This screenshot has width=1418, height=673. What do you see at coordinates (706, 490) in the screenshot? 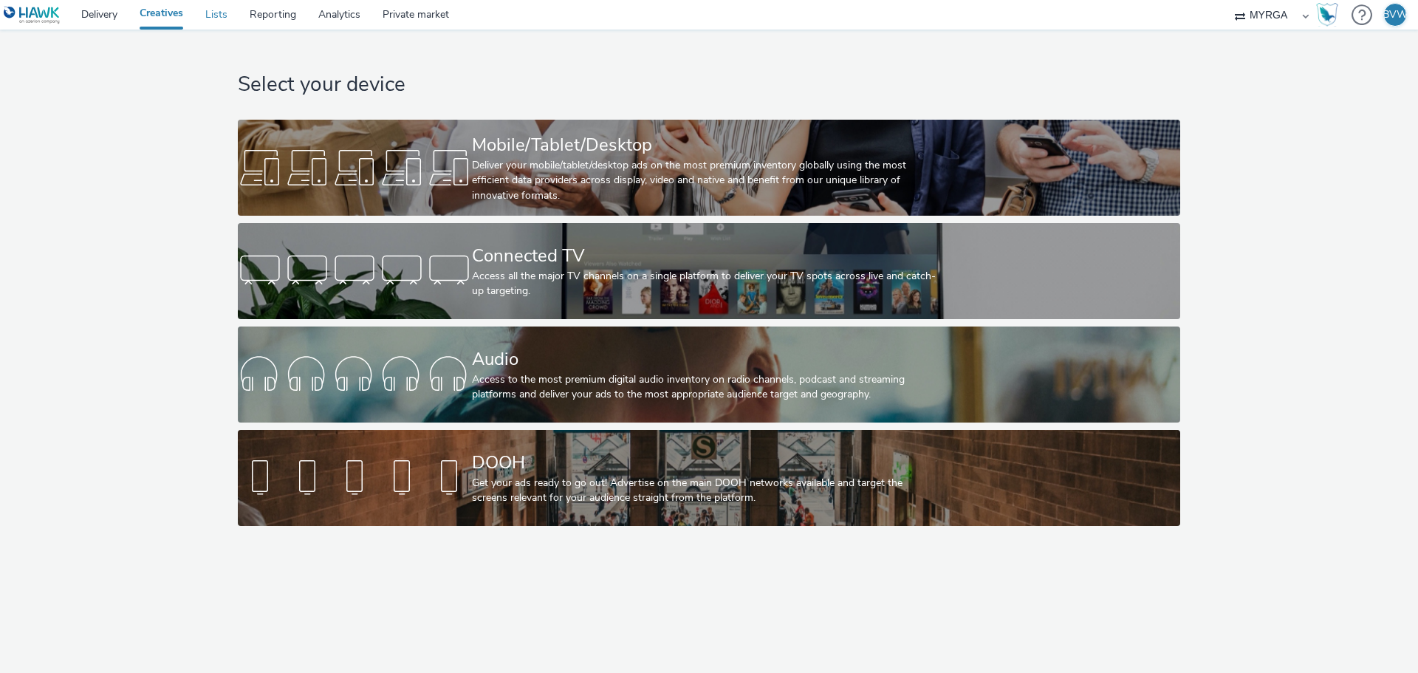
I see `div: Get your ads ready to go out! Advertise on the main DOOH networks available and target the screen...` at bounding box center [706, 490].